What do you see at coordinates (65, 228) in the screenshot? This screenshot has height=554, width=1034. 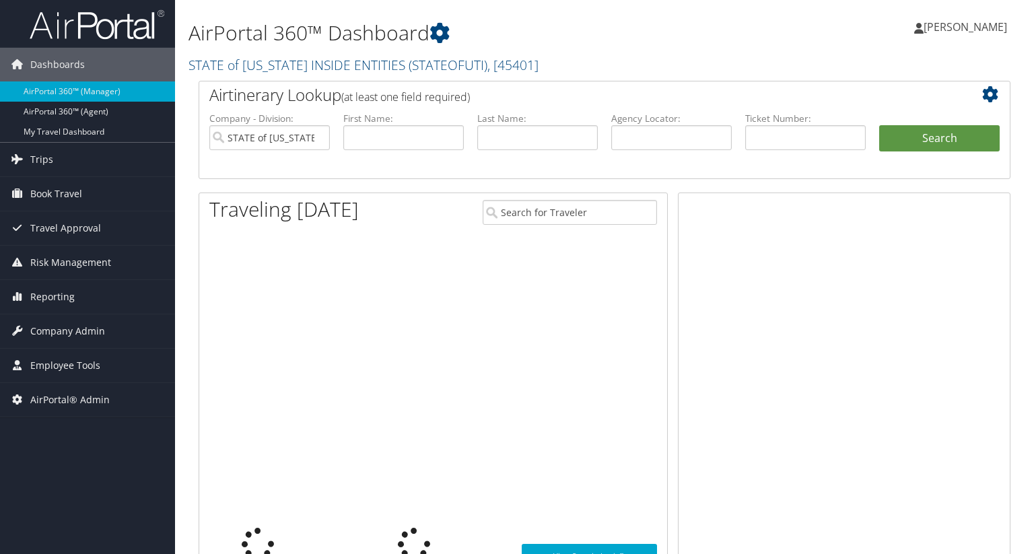 I see `span: Travel Approval` at bounding box center [65, 228].